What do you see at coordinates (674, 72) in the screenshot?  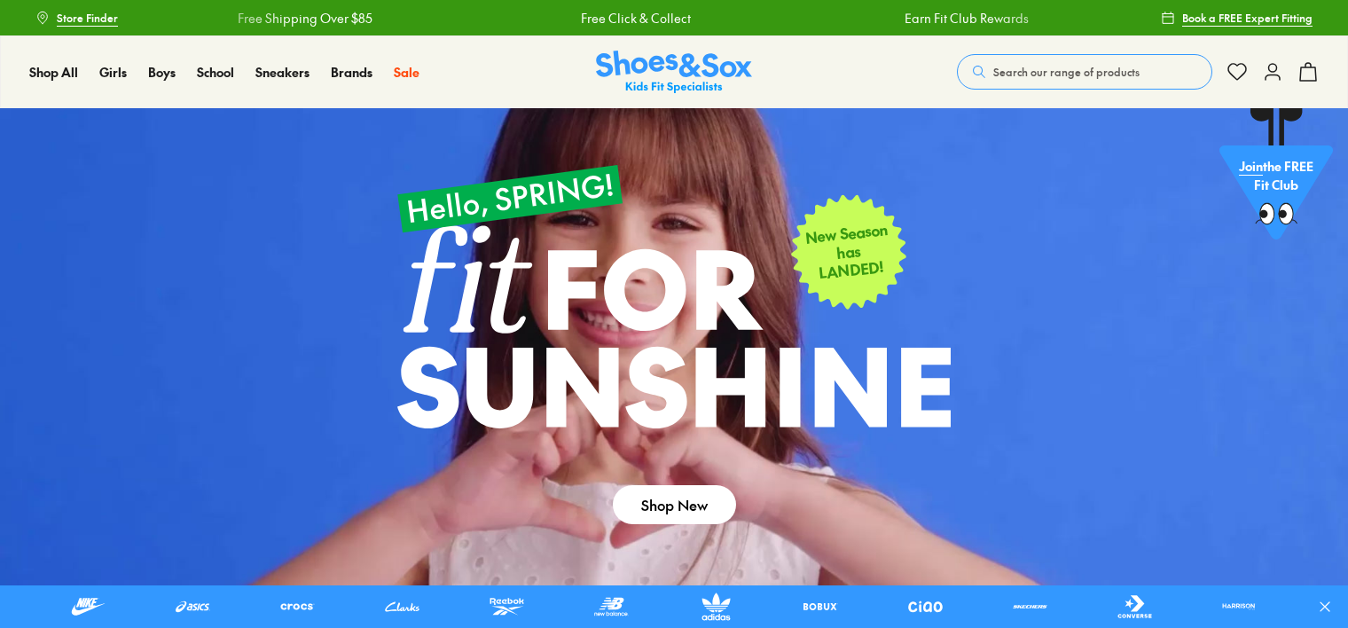 I see `a: Shoes & Sox` at bounding box center [674, 72].